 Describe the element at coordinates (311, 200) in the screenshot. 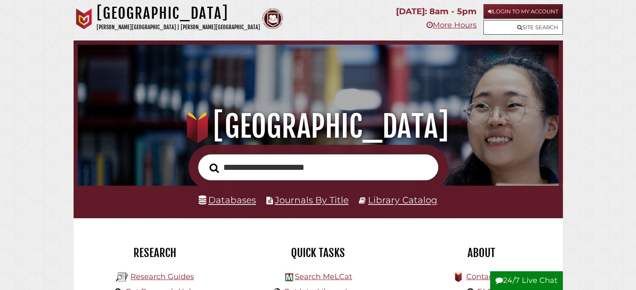

I see `a: Journals By Title` at that location.